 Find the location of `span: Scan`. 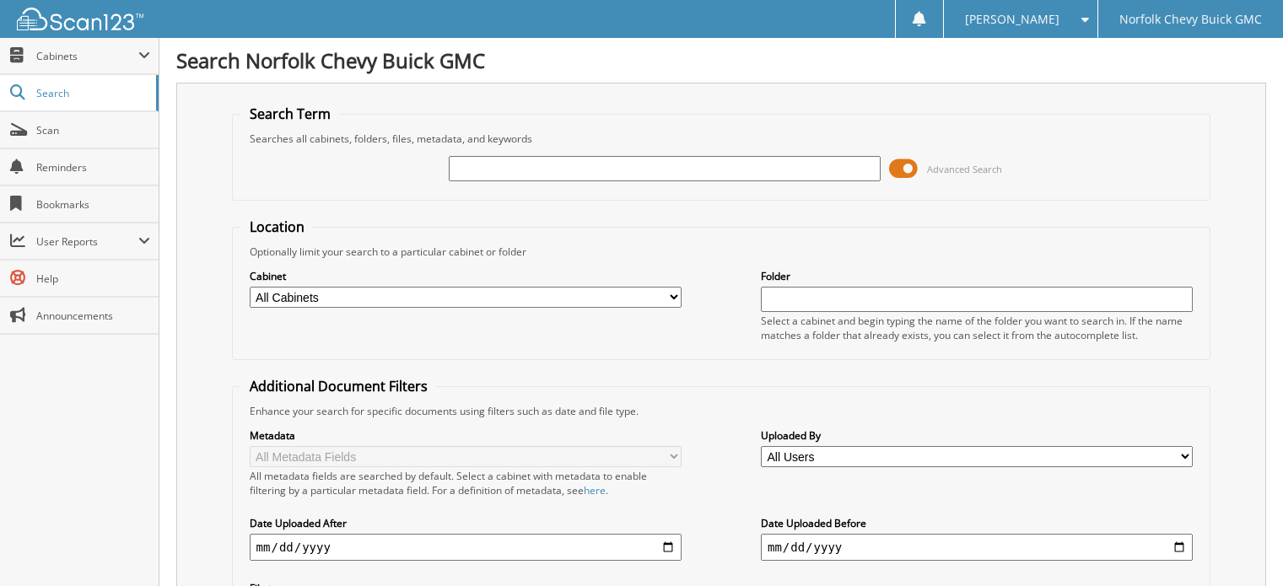

span: Scan is located at coordinates (93, 130).